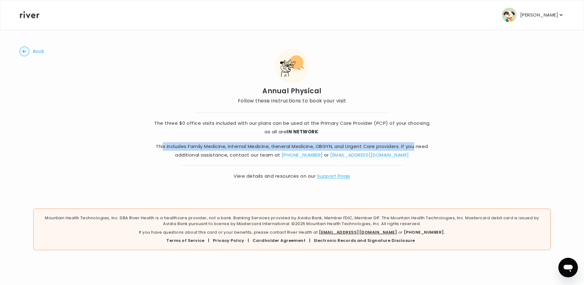 The image size is (584, 285). I want to click on a: Terms of Service, so click(185, 240).